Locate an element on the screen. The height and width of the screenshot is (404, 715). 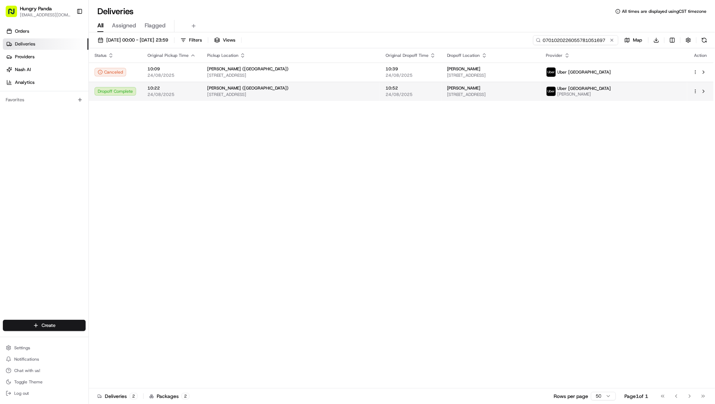
div: Favorites is located at coordinates (44, 100).